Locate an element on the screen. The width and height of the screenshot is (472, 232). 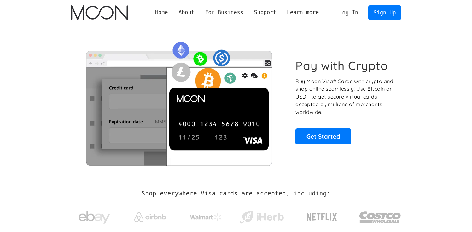
a: Sign Up is located at coordinates (384, 12).